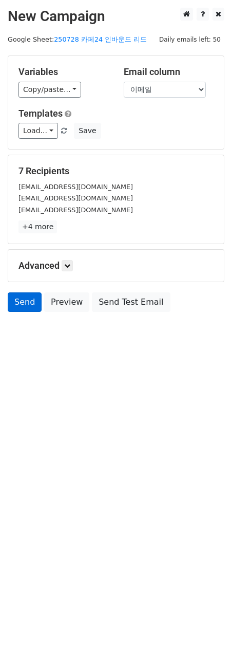 Image resolution: width=232 pixels, height=648 pixels. I want to click on h5: Variables, so click(63, 72).